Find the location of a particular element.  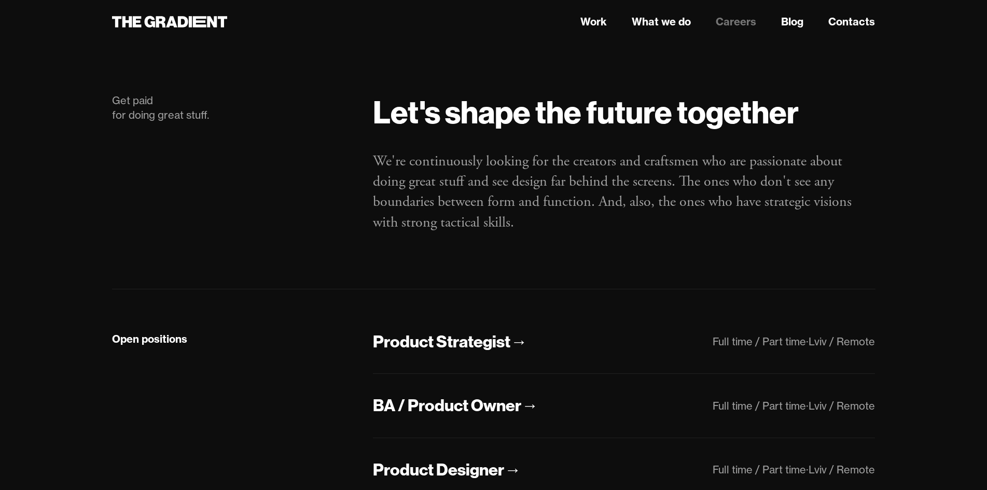

a: Contacts is located at coordinates (852, 22).